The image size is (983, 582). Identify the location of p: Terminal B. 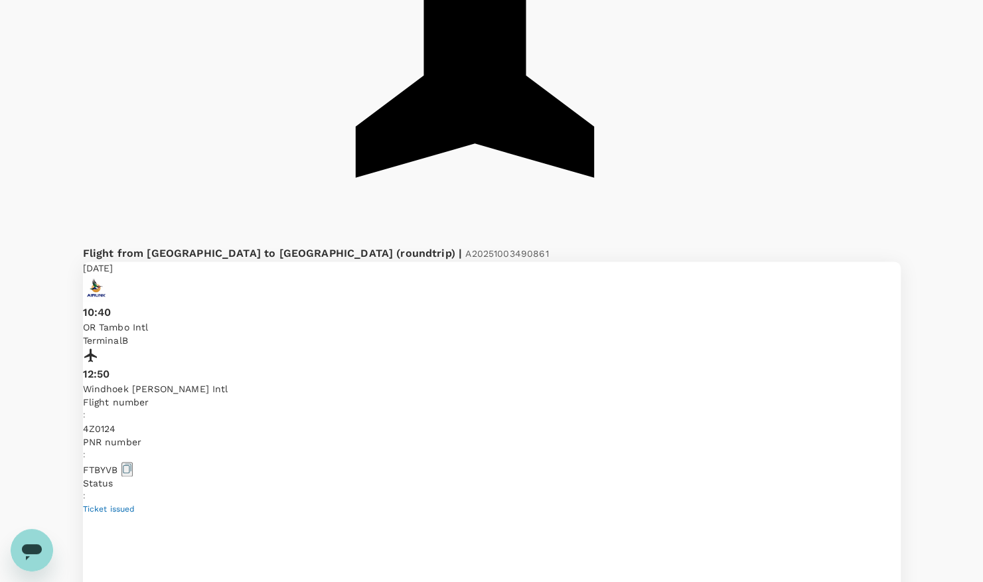
(492, 340).